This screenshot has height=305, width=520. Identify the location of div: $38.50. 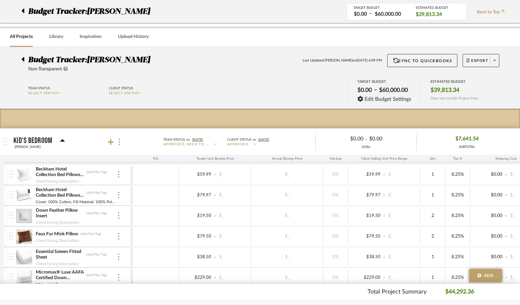
(197, 257).